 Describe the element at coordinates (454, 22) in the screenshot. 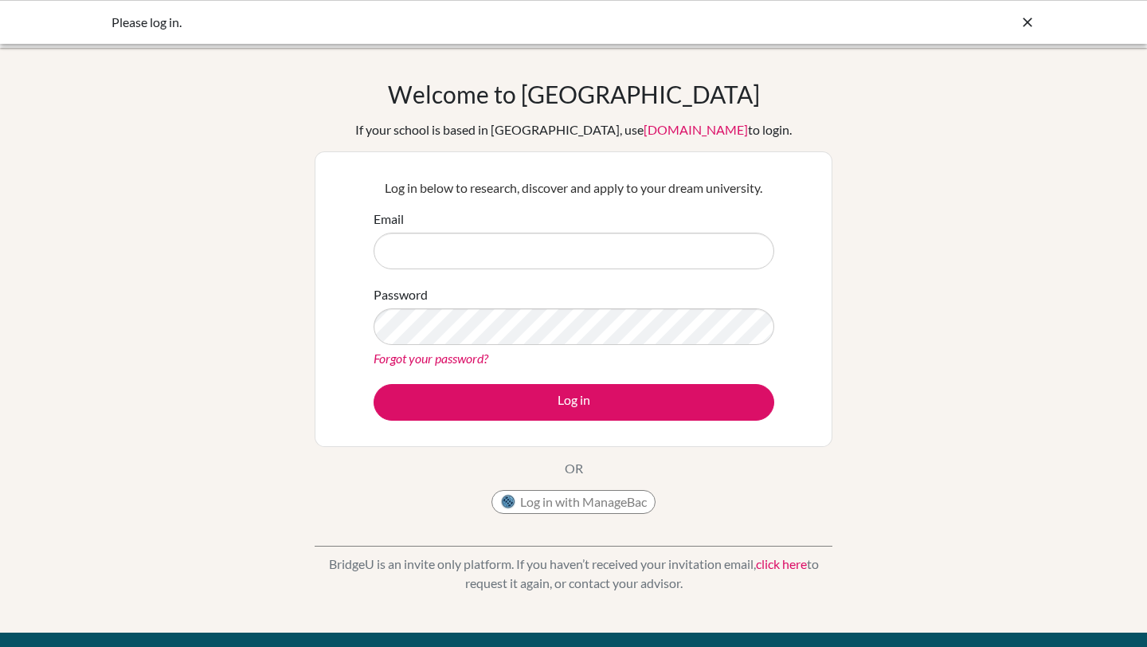

I see `div: Please log in.` at that location.